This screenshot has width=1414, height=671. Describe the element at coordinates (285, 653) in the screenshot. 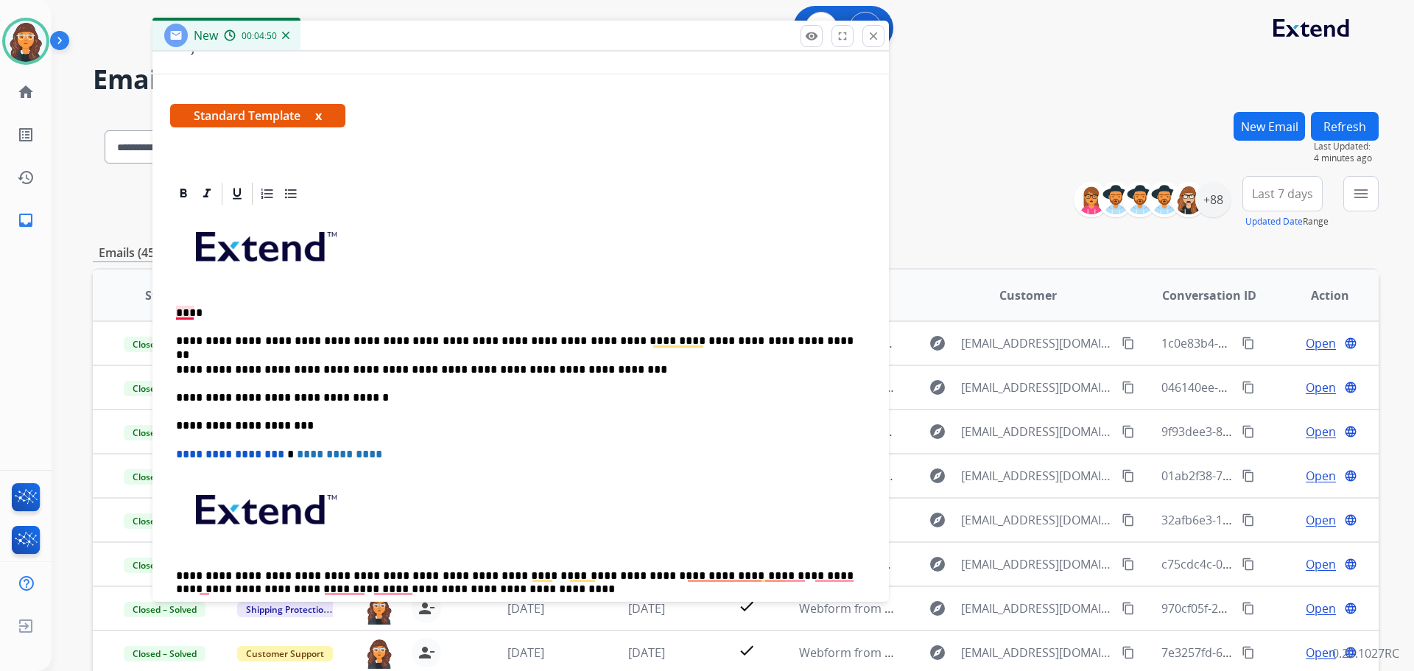

I see `span: Customer Support` at that location.